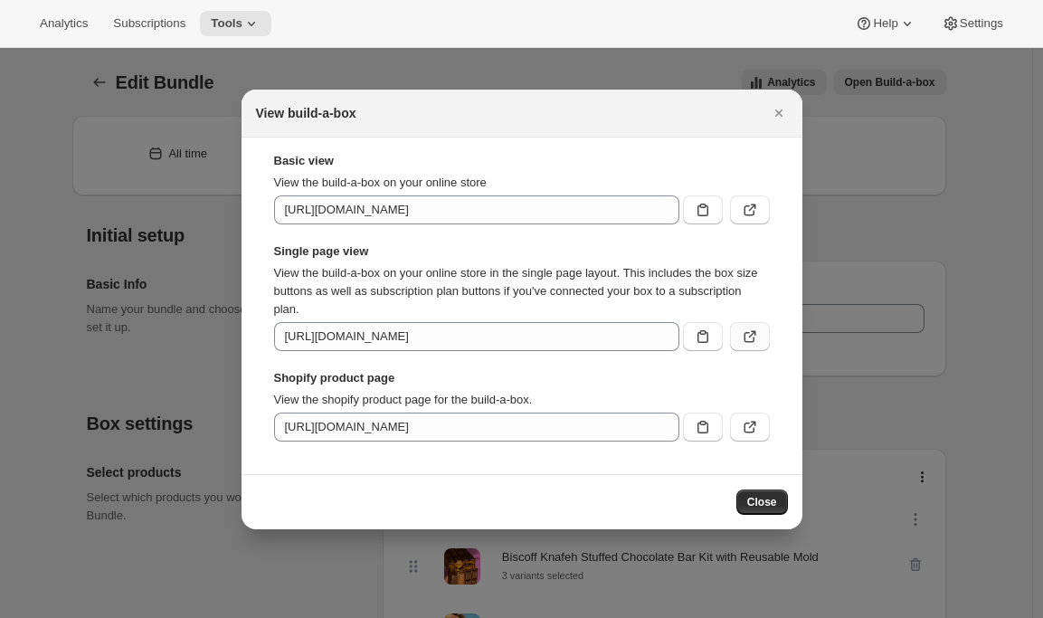 The width and height of the screenshot is (1043, 618). I want to click on span: Subscriptions, so click(149, 24).